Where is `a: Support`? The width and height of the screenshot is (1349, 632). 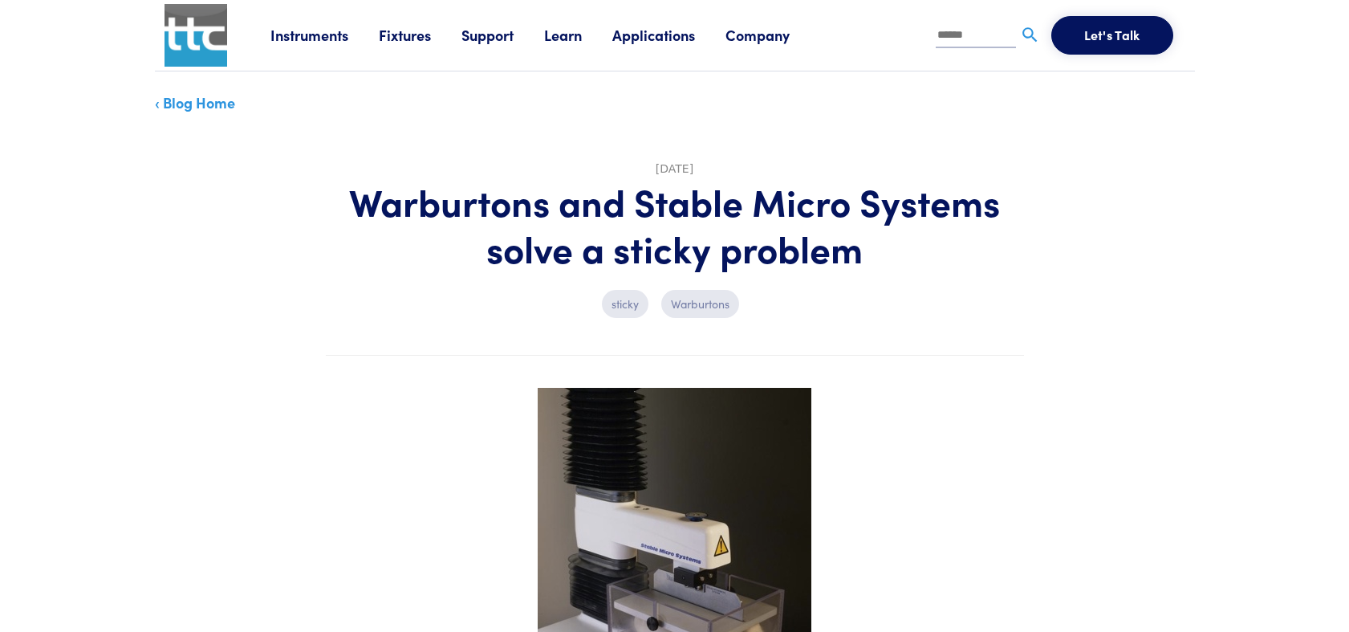
a: Support is located at coordinates (502, 35).